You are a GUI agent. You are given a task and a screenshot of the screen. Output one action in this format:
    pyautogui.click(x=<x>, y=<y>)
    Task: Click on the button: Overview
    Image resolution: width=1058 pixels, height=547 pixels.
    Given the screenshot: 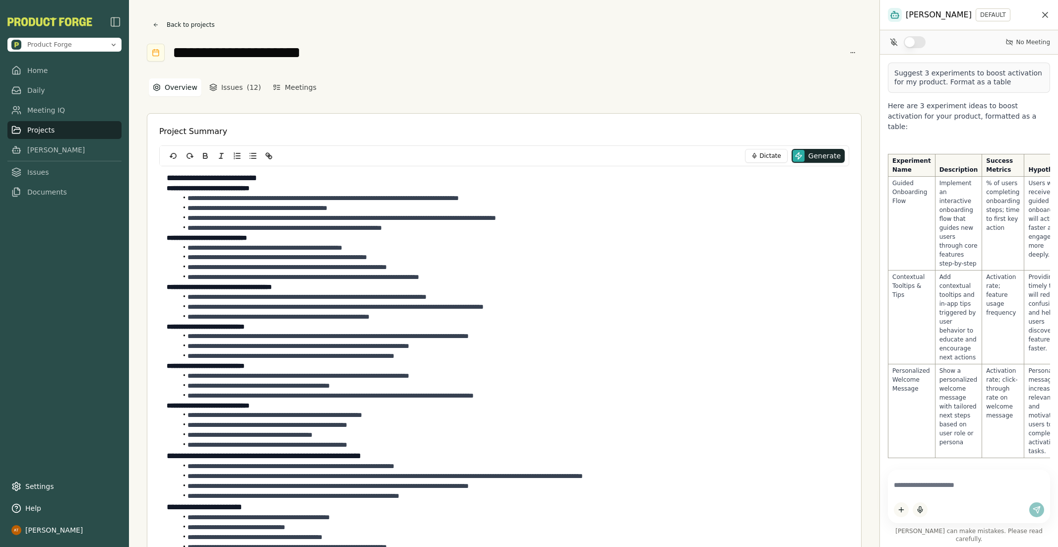 What is the action you would take?
    pyautogui.click(x=175, y=87)
    